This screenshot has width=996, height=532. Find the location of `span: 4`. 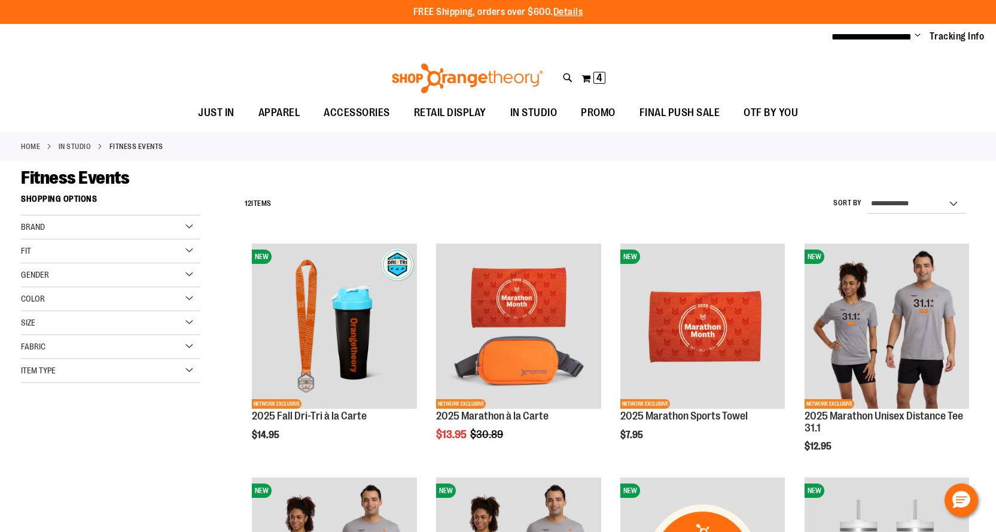

span: 4 is located at coordinates (599, 78).